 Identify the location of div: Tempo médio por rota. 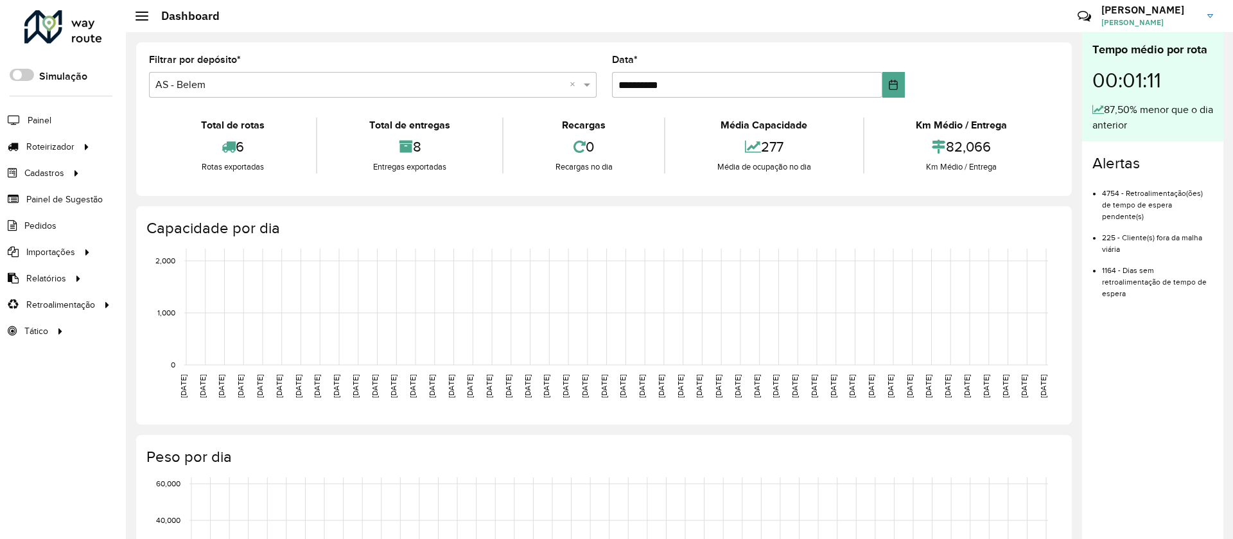
(1152, 49).